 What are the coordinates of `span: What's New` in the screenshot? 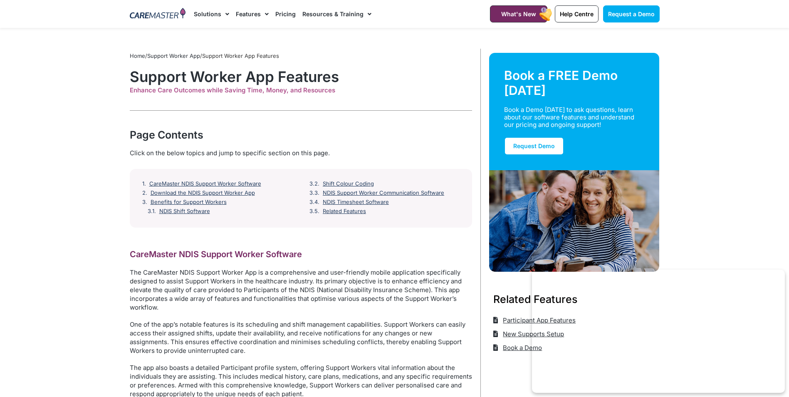 It's located at (518, 14).